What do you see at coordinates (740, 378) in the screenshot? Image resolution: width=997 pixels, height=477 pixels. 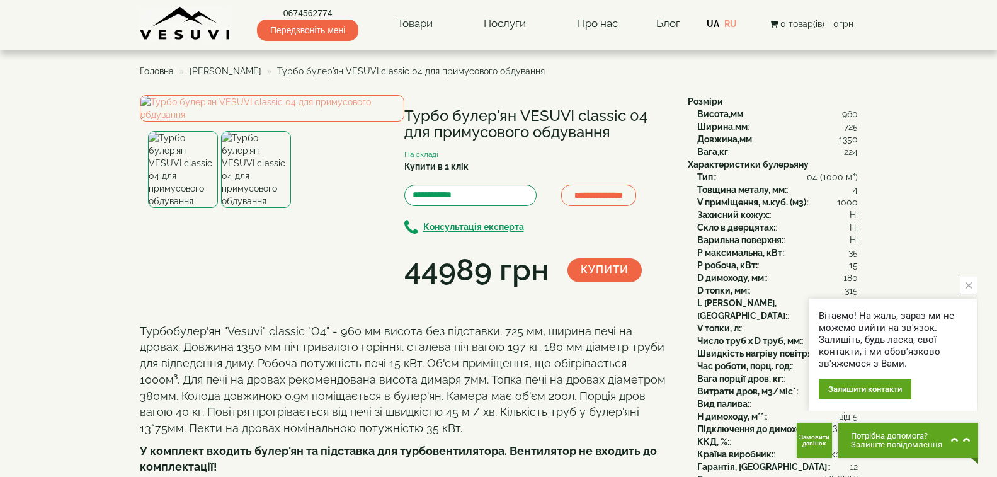 I see `b: Вага порції дров, кг:` at bounding box center [740, 378].